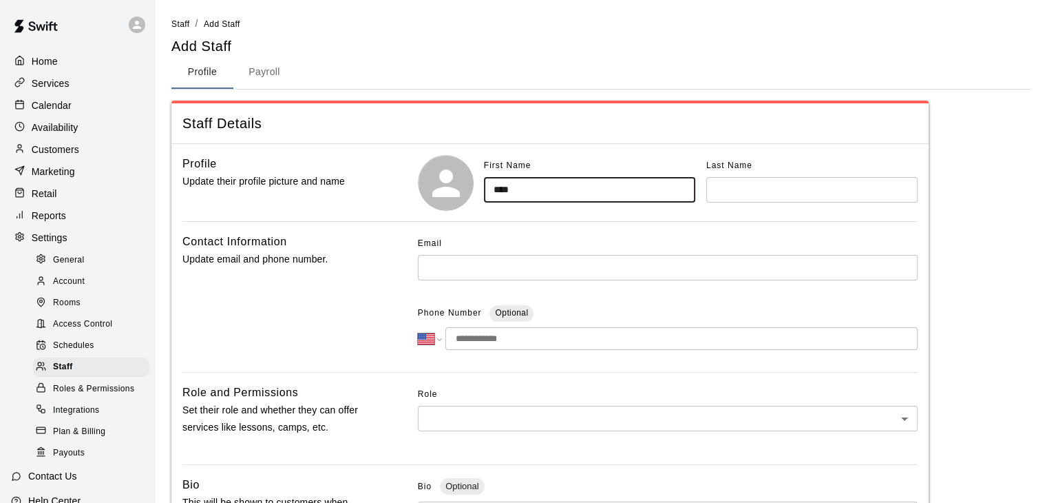  What do you see at coordinates (74, 346) in the screenshot?
I see `span: Schedules` at bounding box center [74, 346].